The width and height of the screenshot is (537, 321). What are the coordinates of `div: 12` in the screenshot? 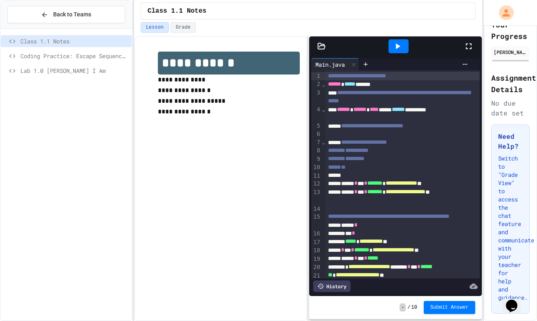 It's located at (316, 184).